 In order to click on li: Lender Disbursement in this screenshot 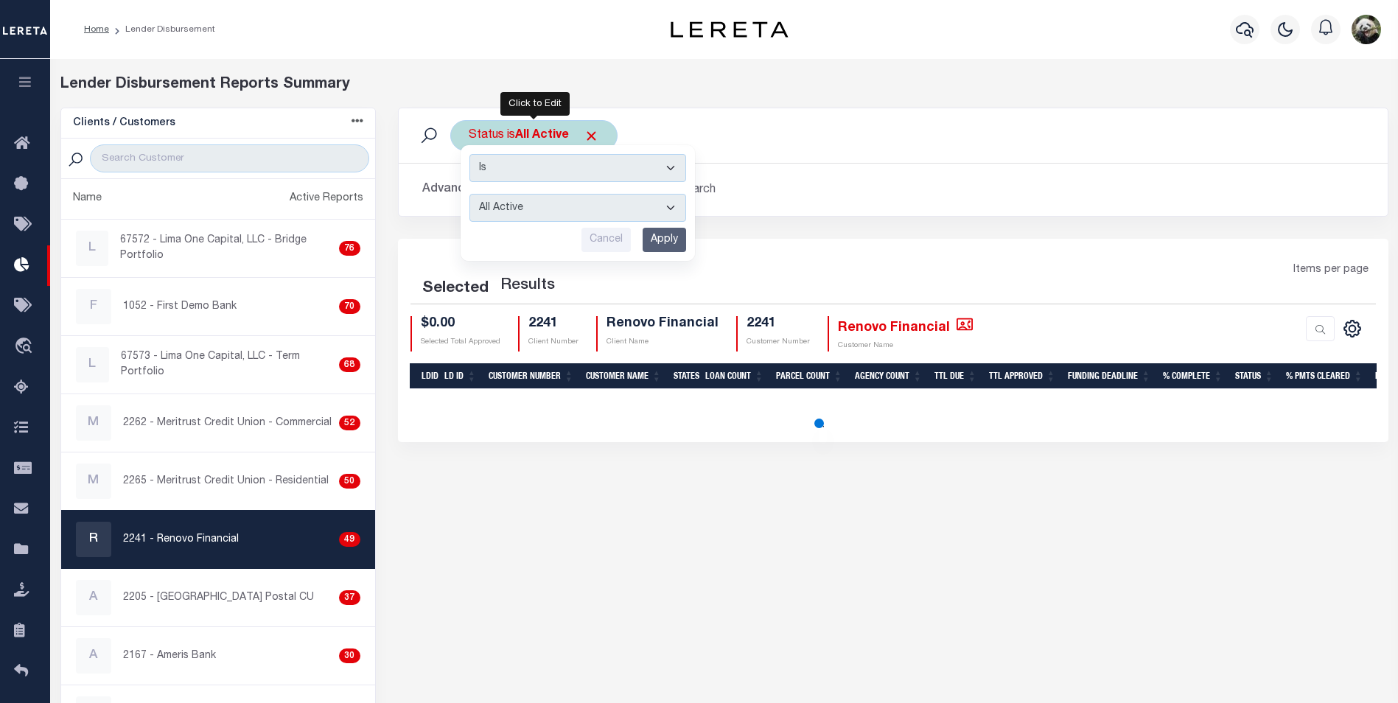, I will do `click(162, 29)`.